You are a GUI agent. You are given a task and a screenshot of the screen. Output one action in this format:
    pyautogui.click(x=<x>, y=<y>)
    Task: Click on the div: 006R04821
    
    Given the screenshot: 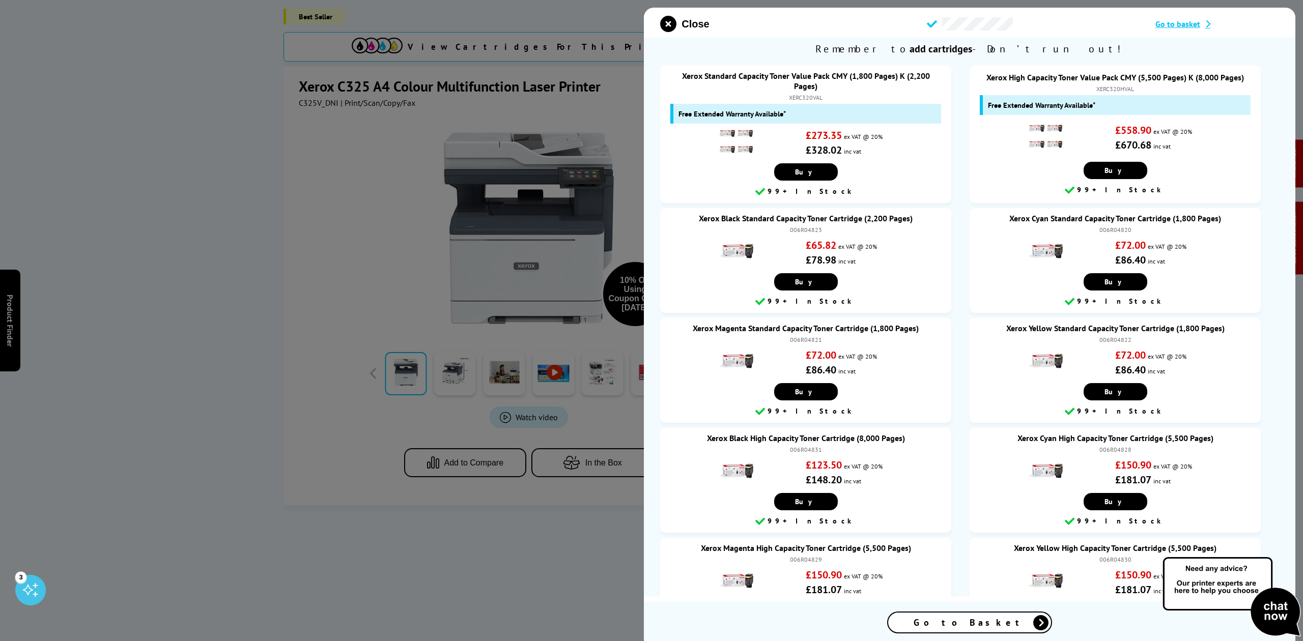 What is the action you would take?
    pyautogui.click(x=806, y=340)
    